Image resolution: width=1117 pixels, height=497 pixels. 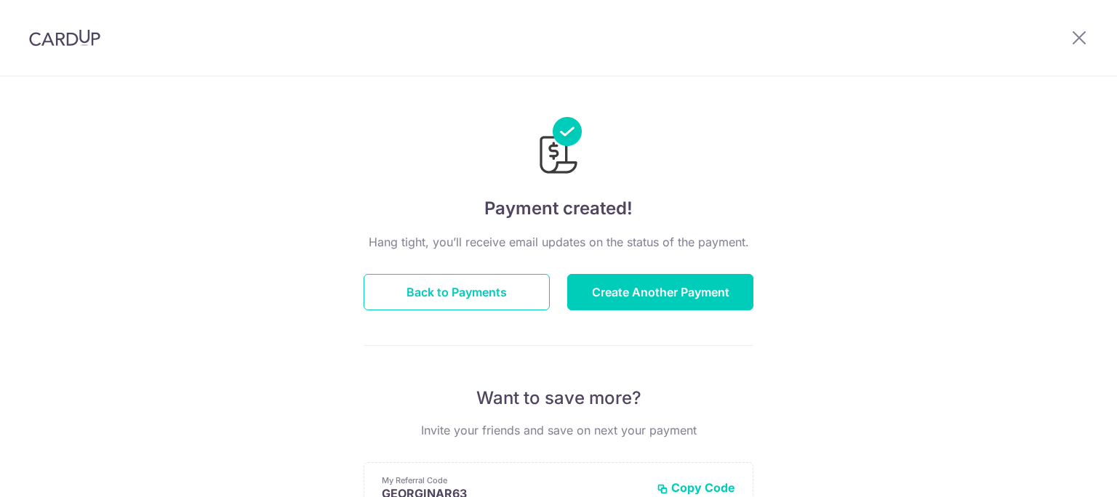 What do you see at coordinates (660, 292) in the screenshot?
I see `button: Create Another Payment` at bounding box center [660, 292].